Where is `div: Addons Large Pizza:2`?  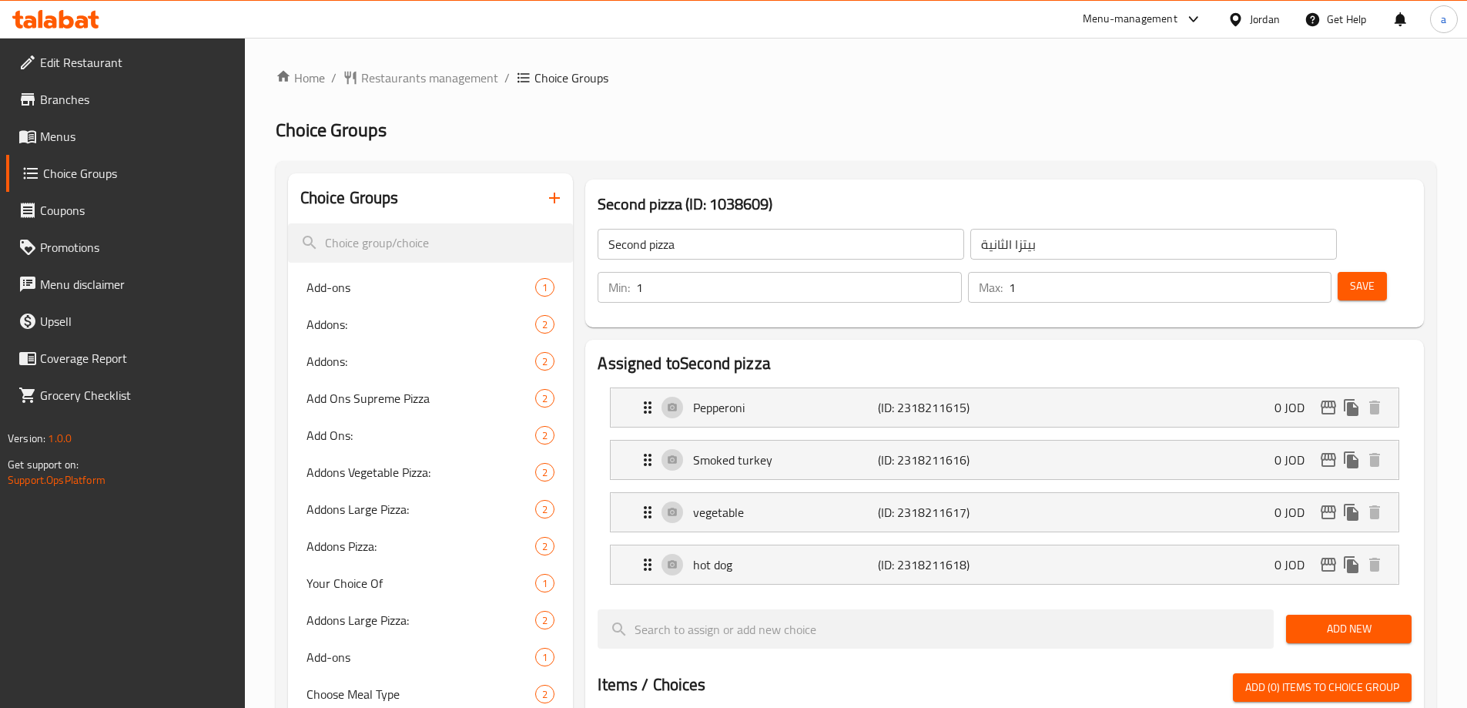
div: Addons Large Pizza:2 is located at coordinates (430, 620).